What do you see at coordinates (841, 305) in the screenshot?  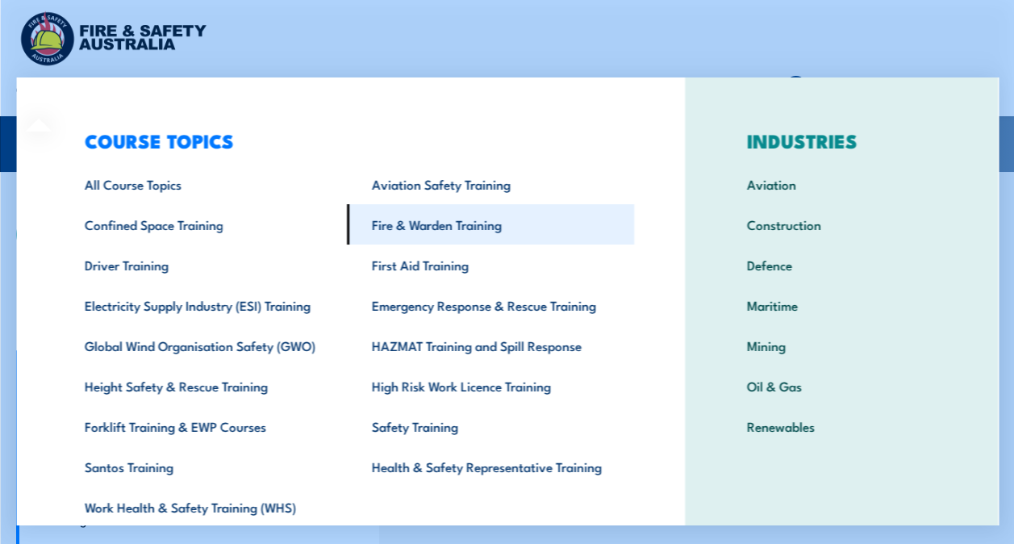 I see `a: Maritime` at bounding box center [841, 305].